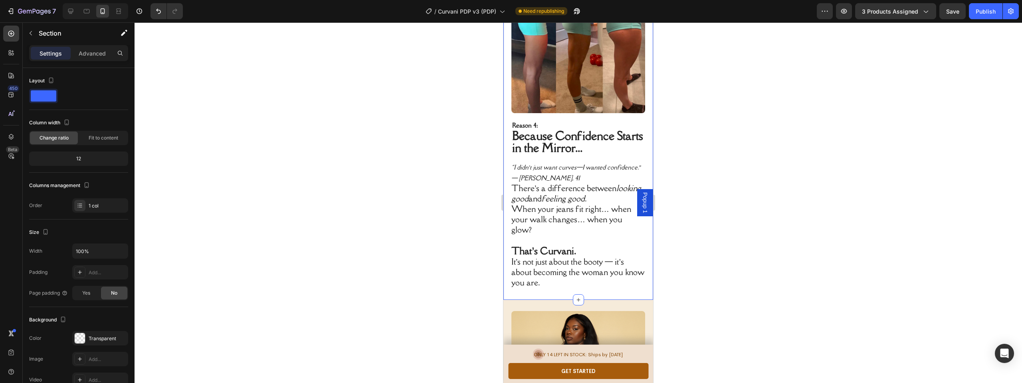  I want to click on p: It’s not just about the booty — it’s about becoming the woman you know you are., so click(74, 244).